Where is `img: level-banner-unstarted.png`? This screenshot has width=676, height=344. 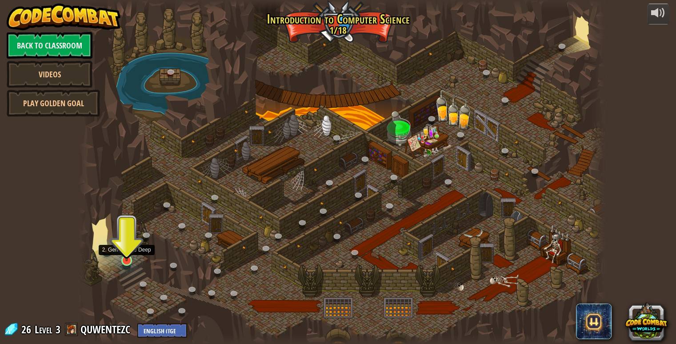 img: level-banner-unstarted.png is located at coordinates (127, 246).